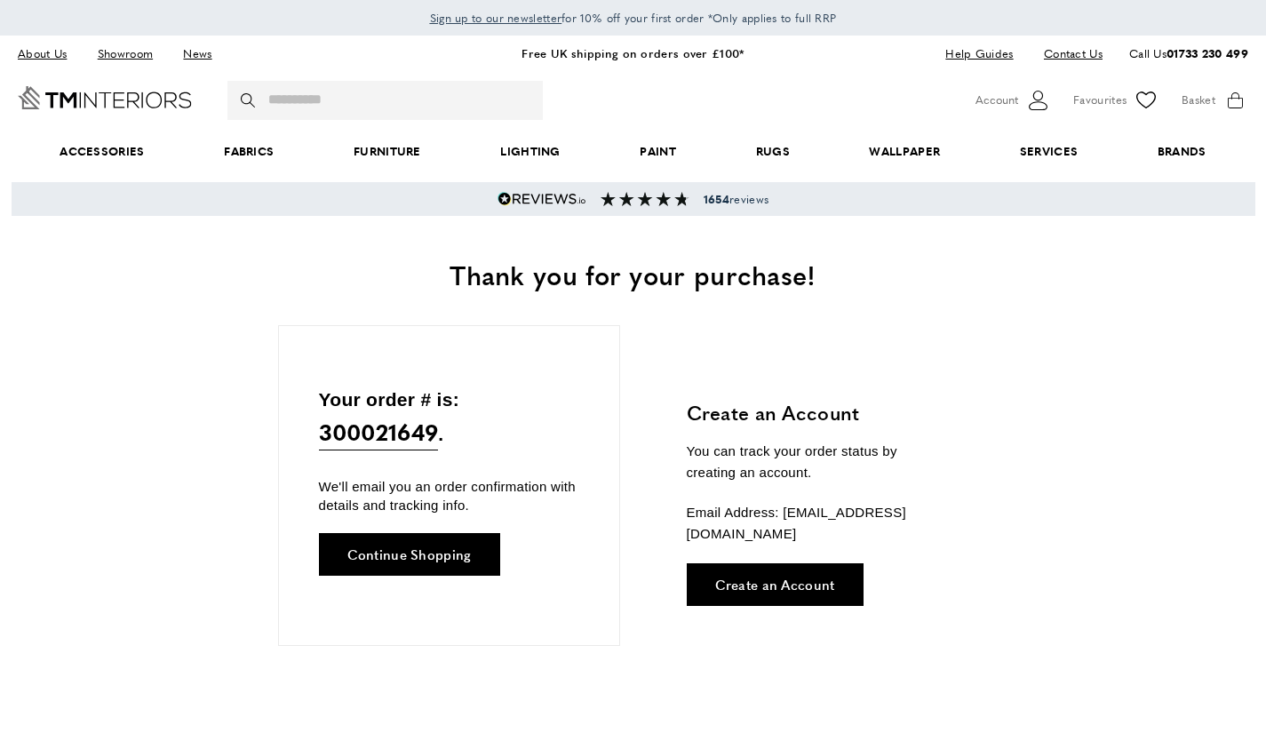  I want to click on span: Account, so click(997, 99).